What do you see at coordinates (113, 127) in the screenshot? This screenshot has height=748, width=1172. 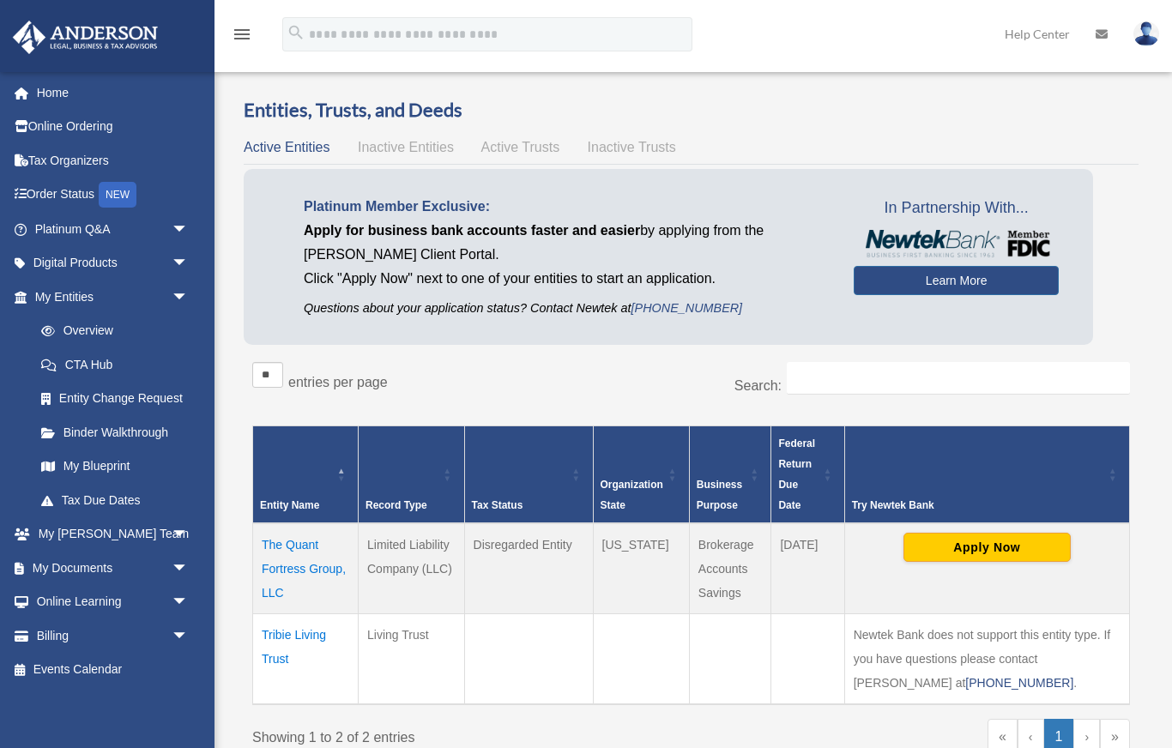 I see `a: Online Ordering` at bounding box center [113, 127].